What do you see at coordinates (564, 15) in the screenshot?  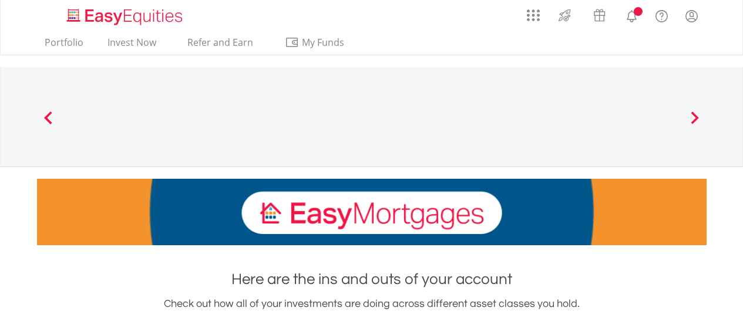 I see `img: thrive-v2.svg` at bounding box center [564, 15].